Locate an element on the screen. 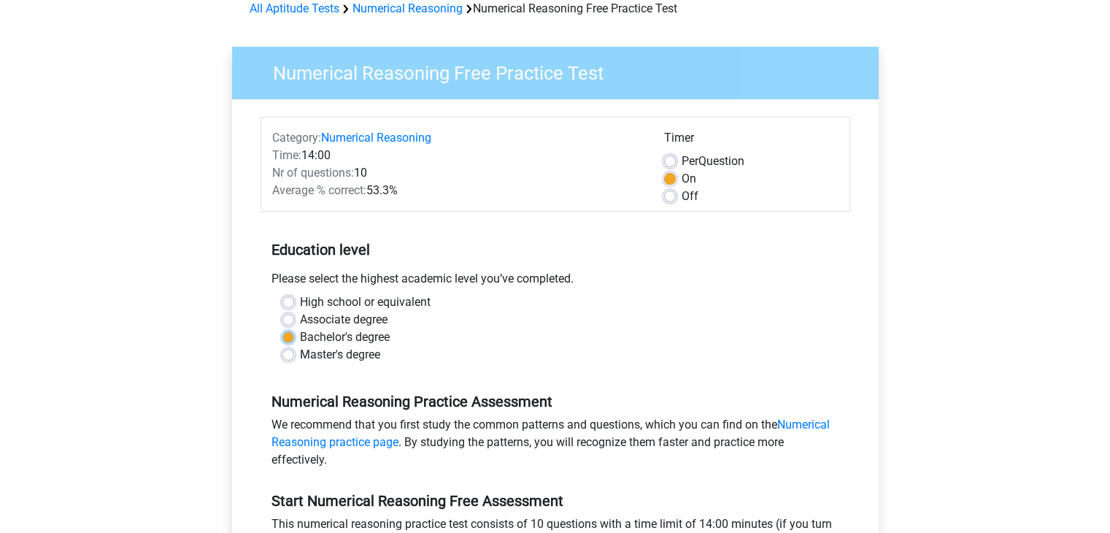  label: Master's degree is located at coordinates (340, 355).